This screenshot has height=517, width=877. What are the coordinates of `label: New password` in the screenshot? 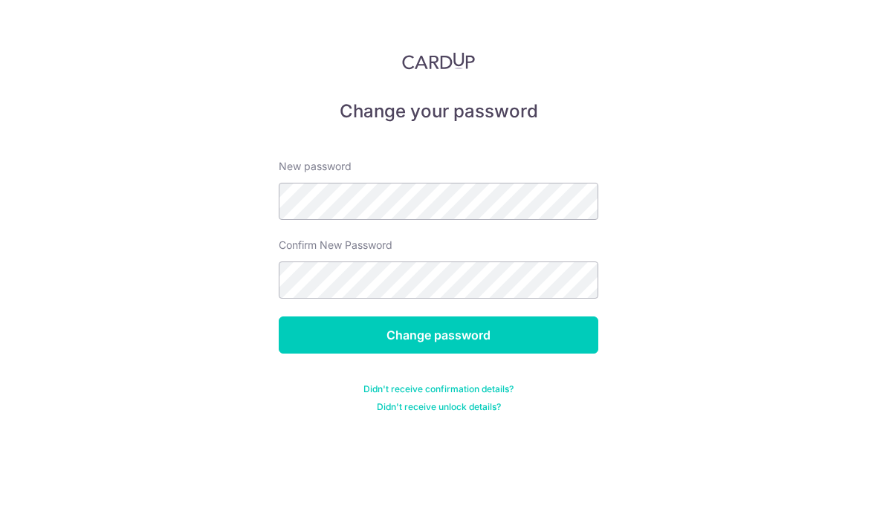 It's located at (315, 167).